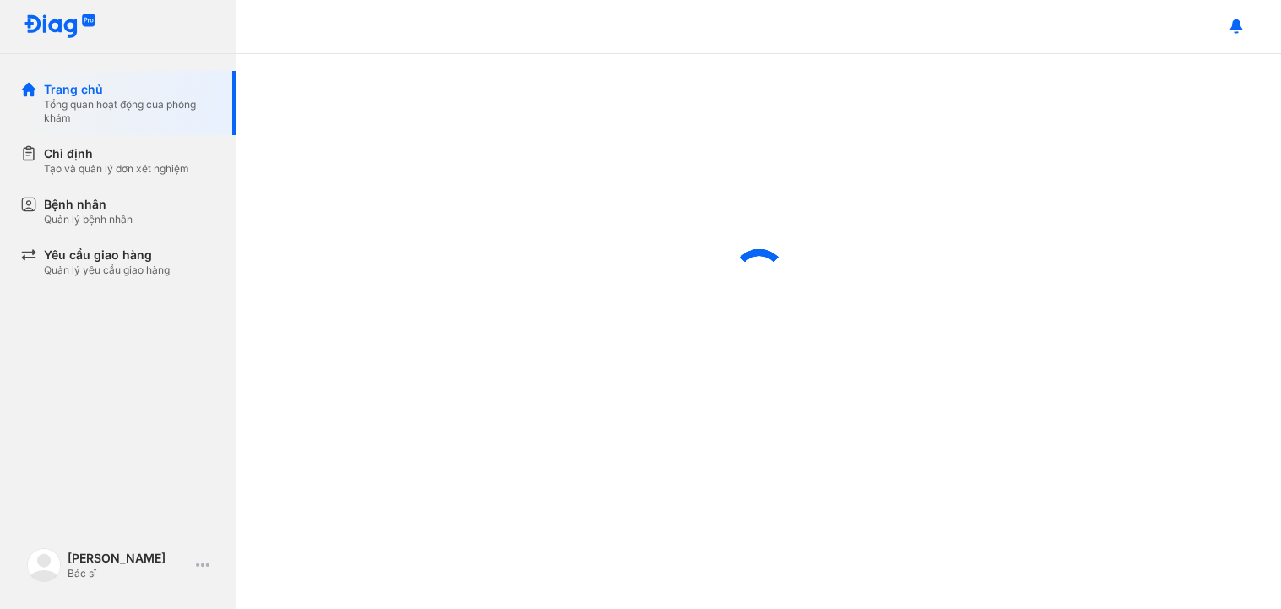  Describe the element at coordinates (116, 154) in the screenshot. I see `div: Chỉ định` at that location.